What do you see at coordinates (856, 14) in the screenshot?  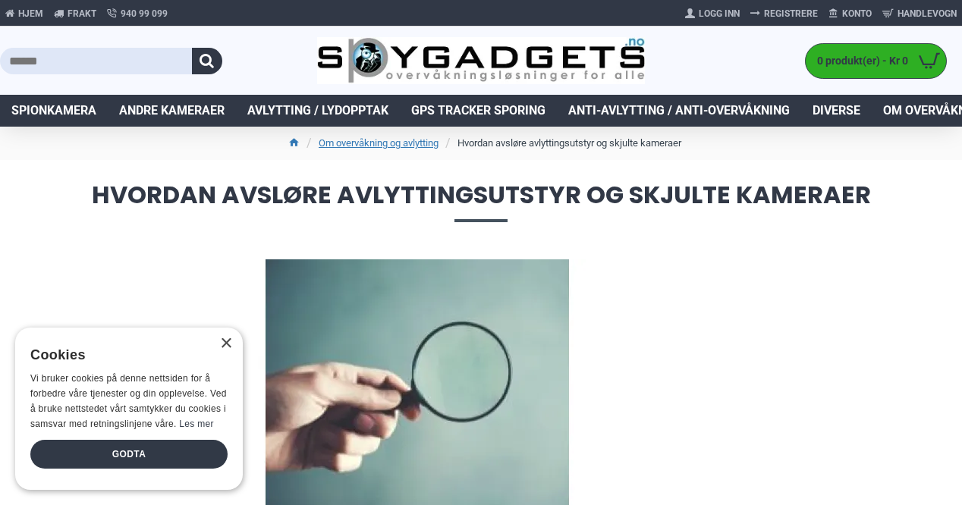 I see `span: Konto` at bounding box center [856, 14].